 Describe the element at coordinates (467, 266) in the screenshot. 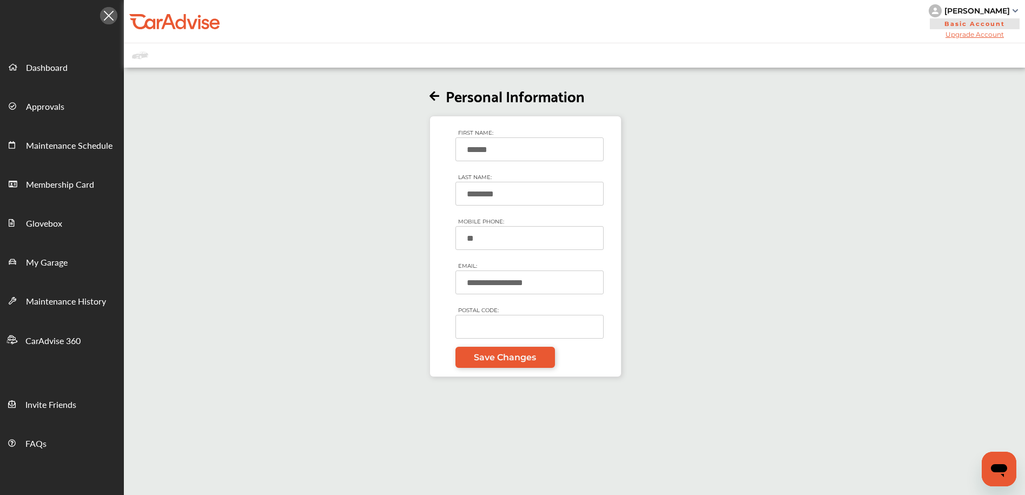

I see `span: EMAIL:` at that location.